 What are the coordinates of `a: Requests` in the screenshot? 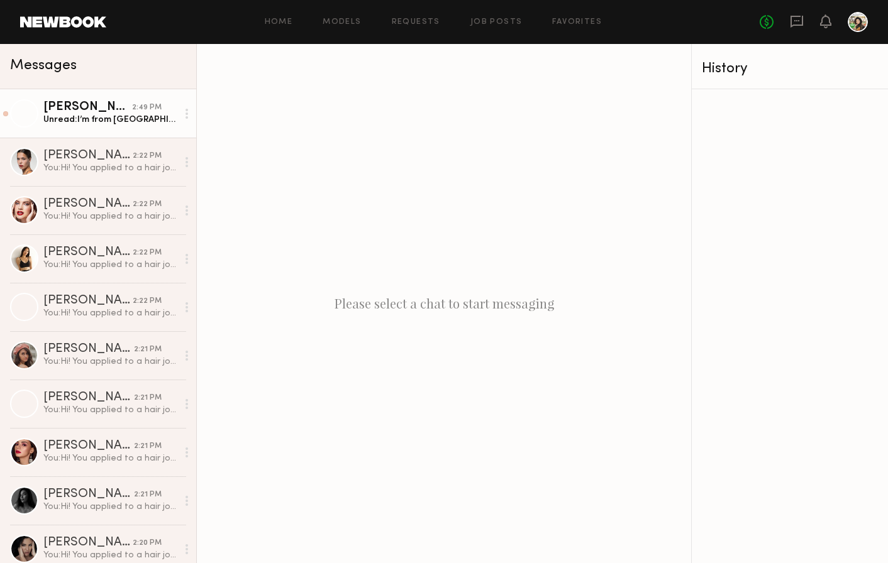 It's located at (416, 22).